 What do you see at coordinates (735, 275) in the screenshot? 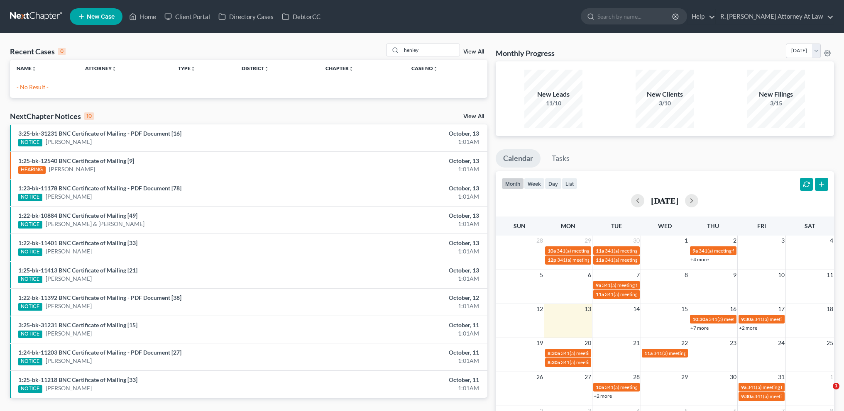
I see `span: 9` at bounding box center [735, 275].